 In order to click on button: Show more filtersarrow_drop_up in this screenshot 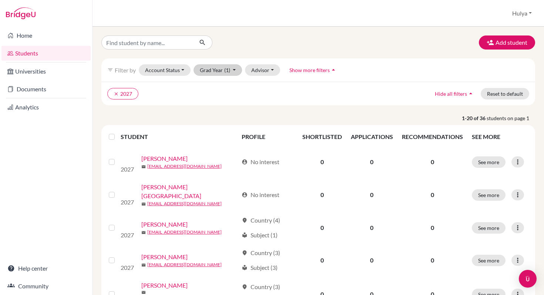, I will do `click(313, 70)`.